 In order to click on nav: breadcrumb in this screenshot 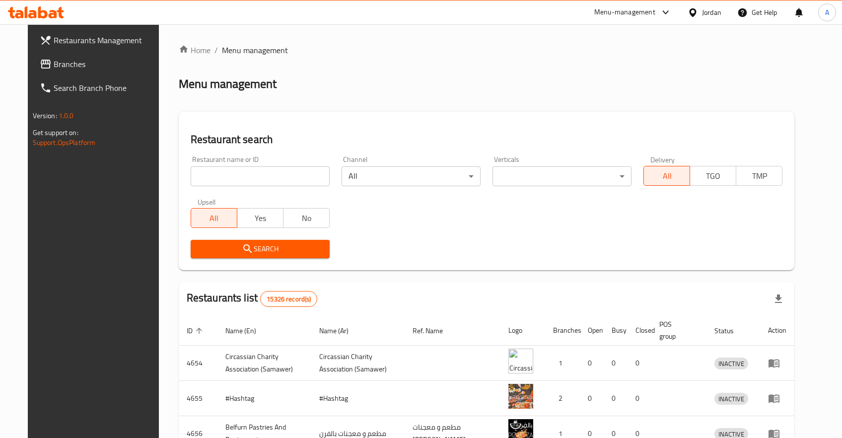, I will do `click(487, 50)`.